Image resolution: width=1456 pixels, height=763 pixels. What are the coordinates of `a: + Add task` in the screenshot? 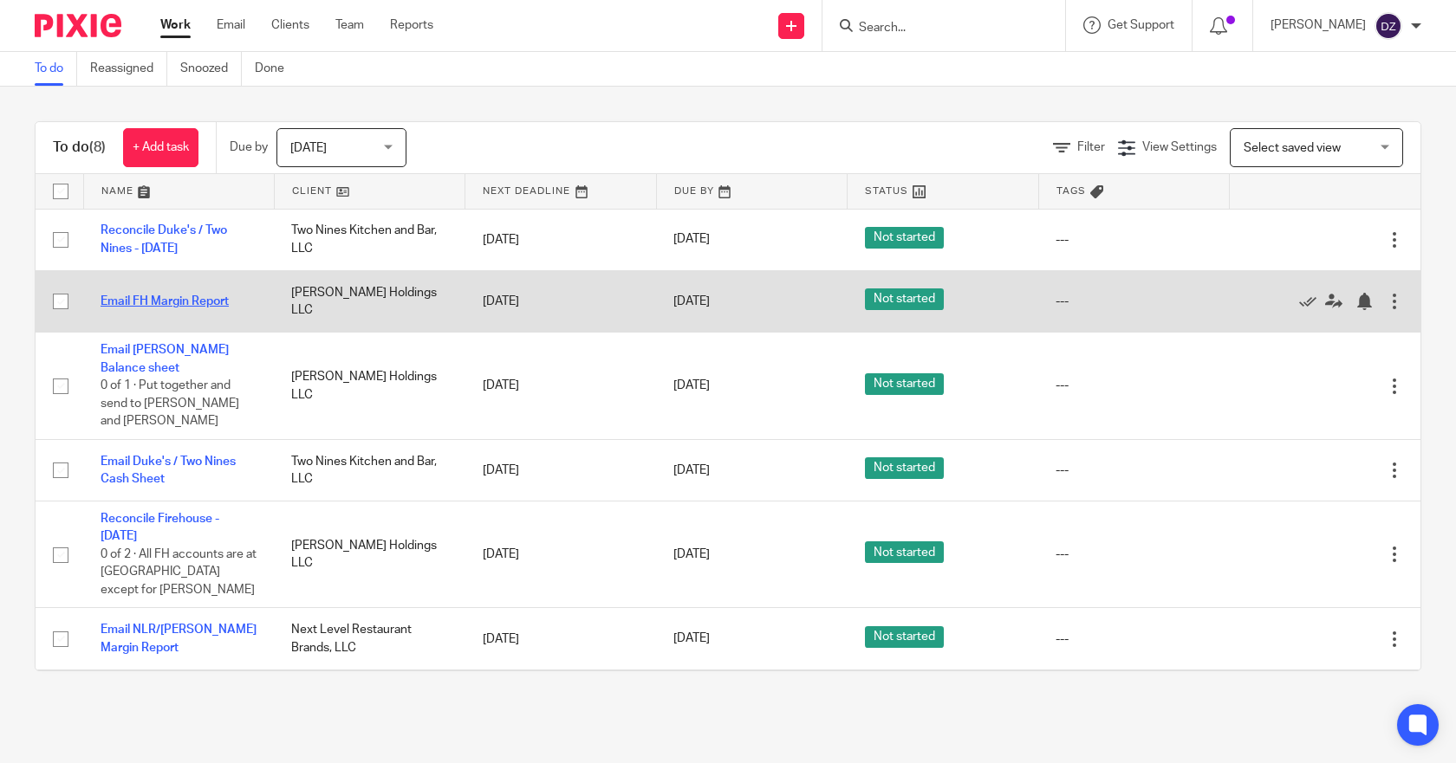 It's located at (160, 147).